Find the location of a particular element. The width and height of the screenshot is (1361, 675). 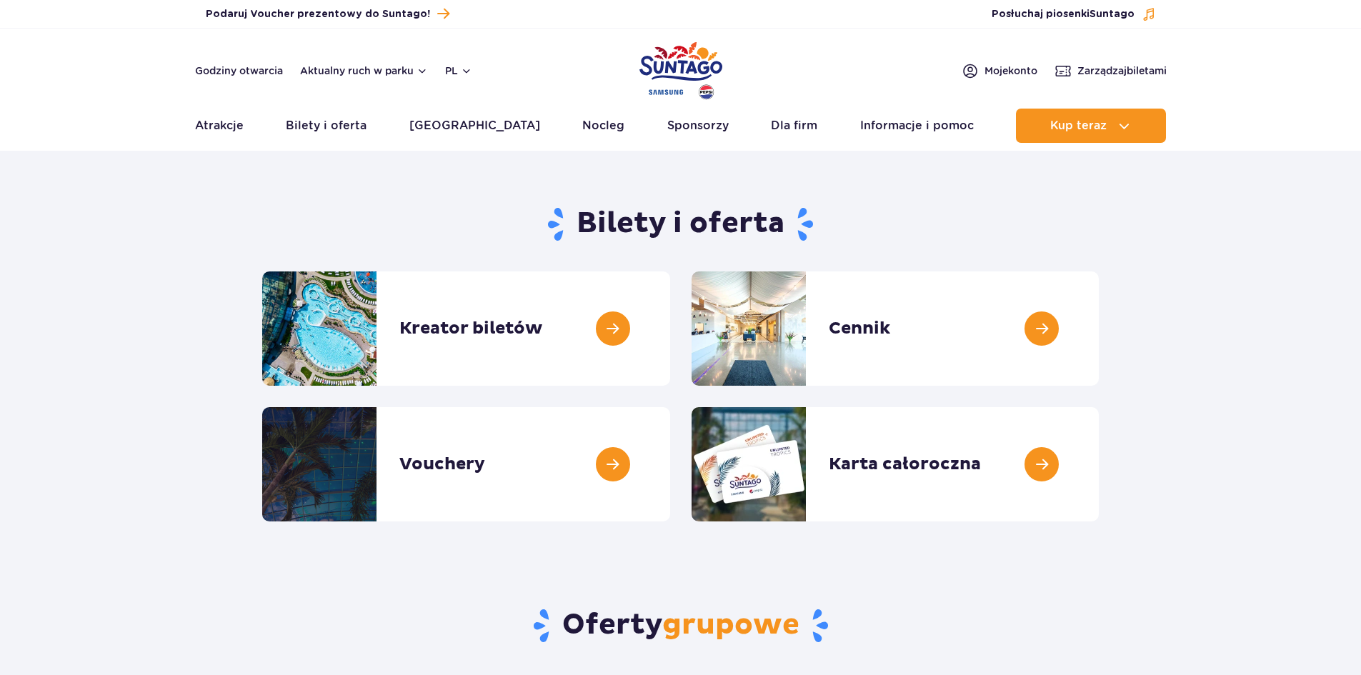

h2: Oferty is located at coordinates (680, 626).